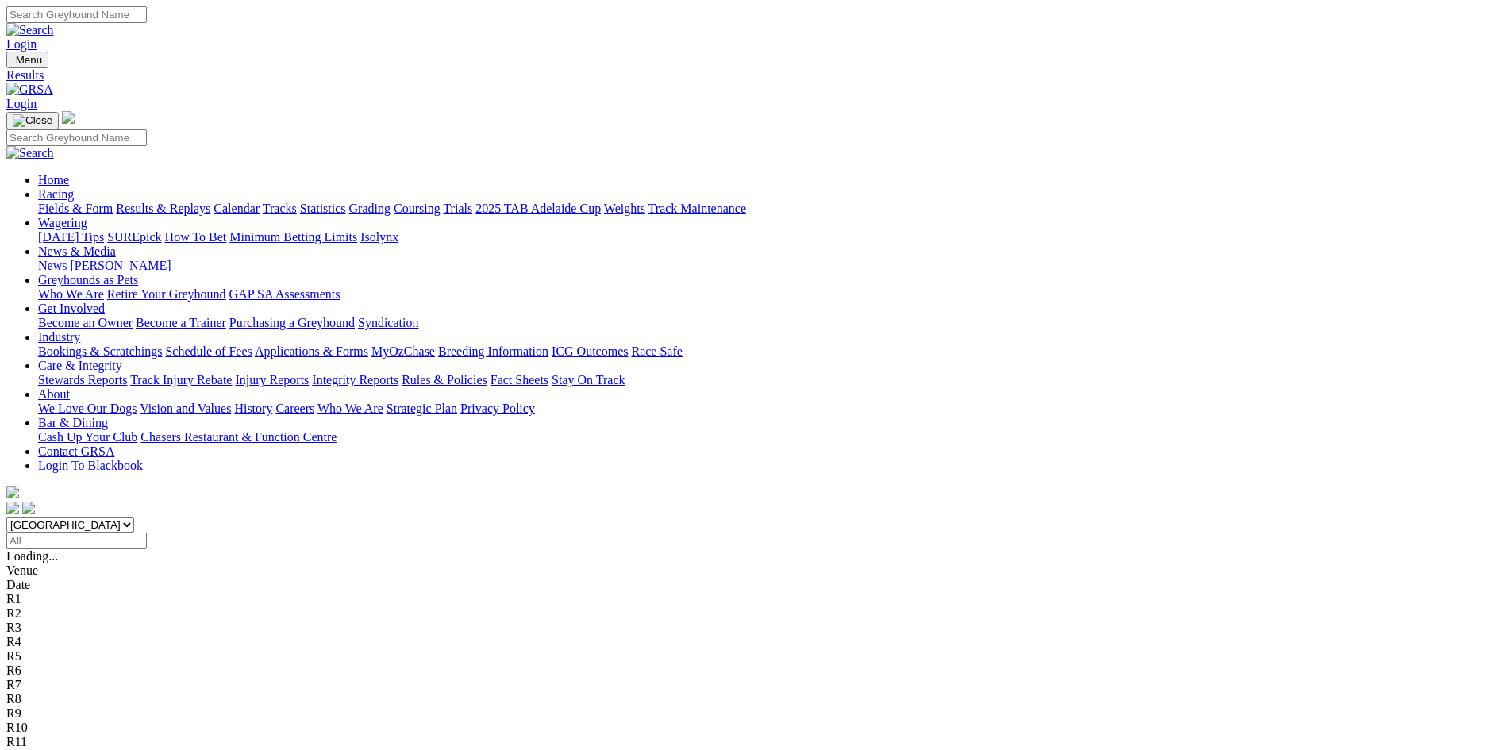 The image size is (1512, 750). I want to click on a: Applications & Forms, so click(311, 351).